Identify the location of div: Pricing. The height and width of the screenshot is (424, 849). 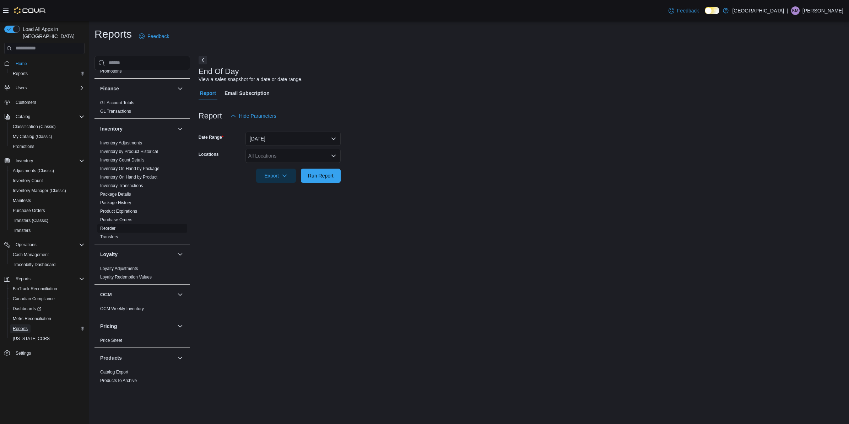
(142, 341).